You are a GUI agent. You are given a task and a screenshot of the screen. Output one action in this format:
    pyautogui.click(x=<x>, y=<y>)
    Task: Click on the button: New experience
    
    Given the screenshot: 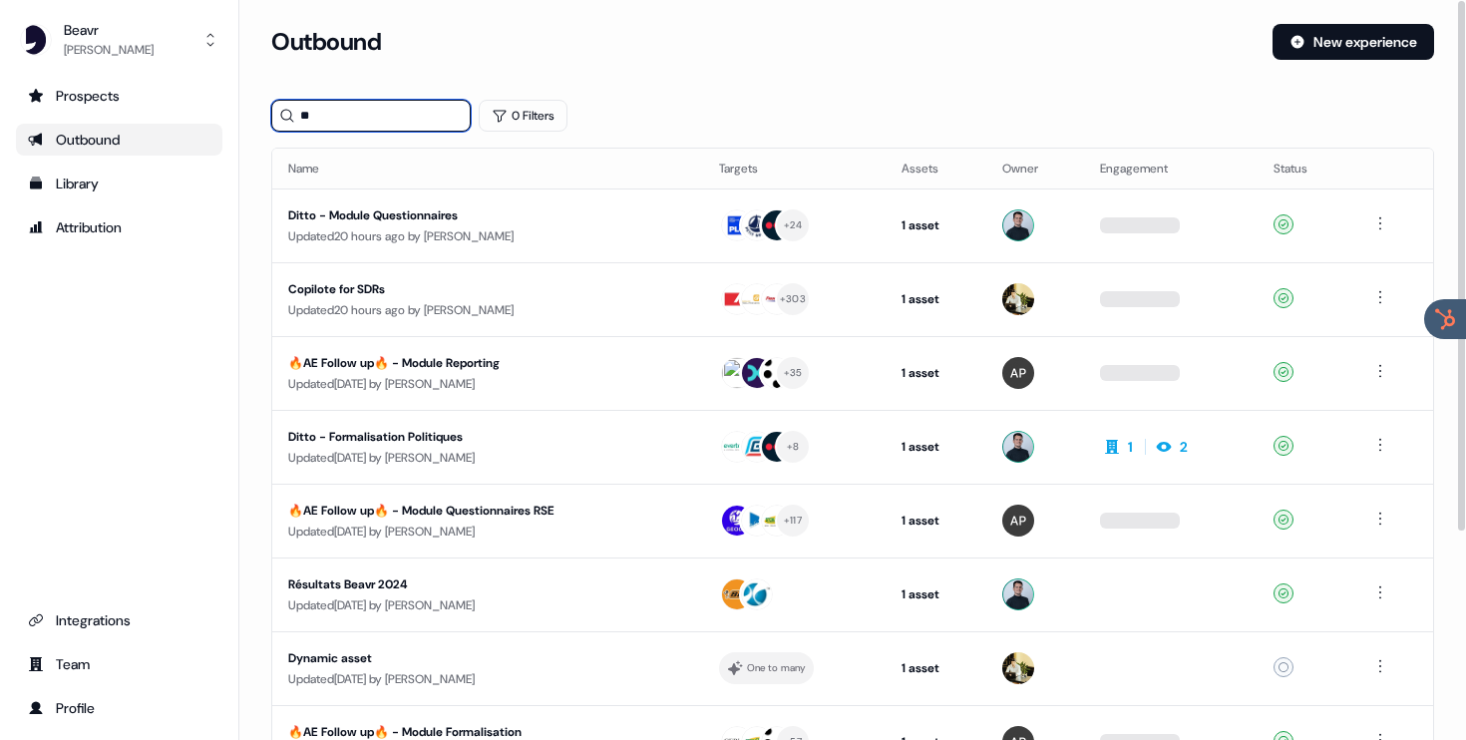 What is the action you would take?
    pyautogui.click(x=1353, y=42)
    